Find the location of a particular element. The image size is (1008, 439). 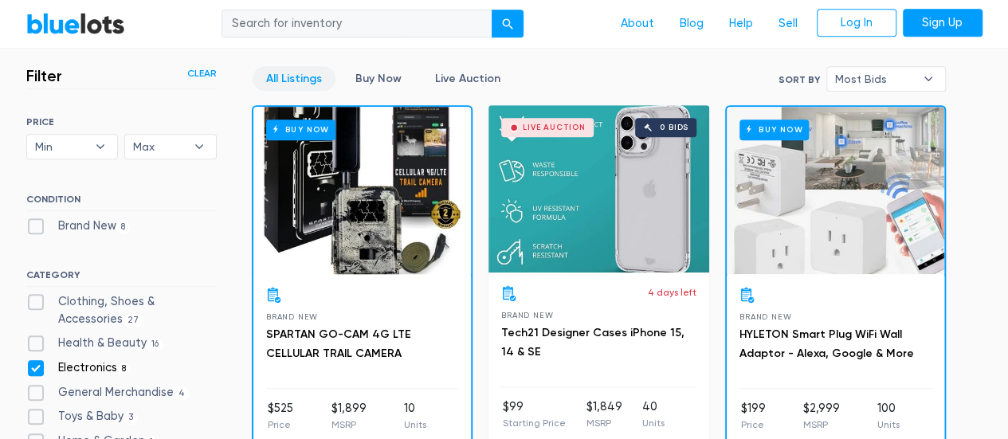

label: General Merchandise is located at coordinates (108, 393).